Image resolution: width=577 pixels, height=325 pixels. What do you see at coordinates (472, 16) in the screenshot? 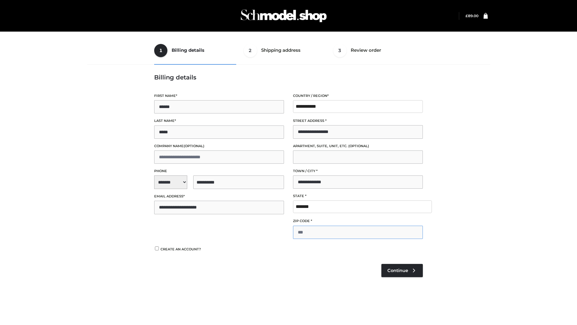
I see `bdi: 89.00` at bounding box center [472, 16].